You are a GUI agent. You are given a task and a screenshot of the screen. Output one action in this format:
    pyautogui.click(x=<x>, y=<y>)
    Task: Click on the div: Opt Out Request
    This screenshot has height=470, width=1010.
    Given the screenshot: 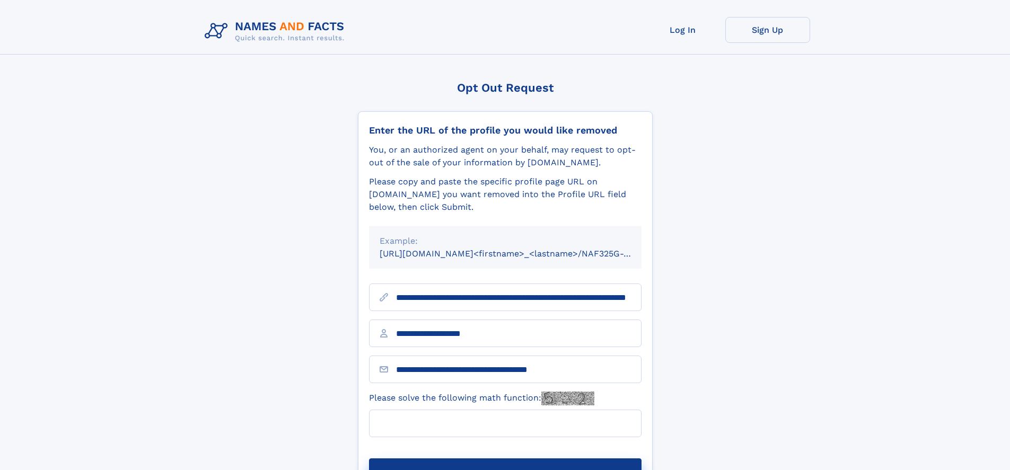 What is the action you would take?
    pyautogui.click(x=505, y=87)
    